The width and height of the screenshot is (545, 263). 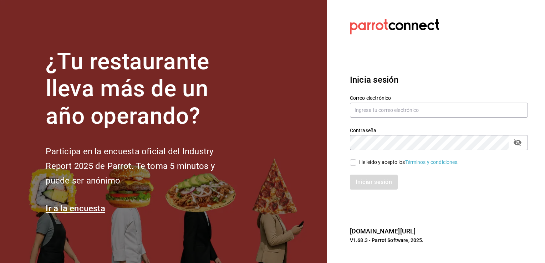 What do you see at coordinates (518, 143) in the screenshot?
I see `button: passwordField` at bounding box center [518, 143].